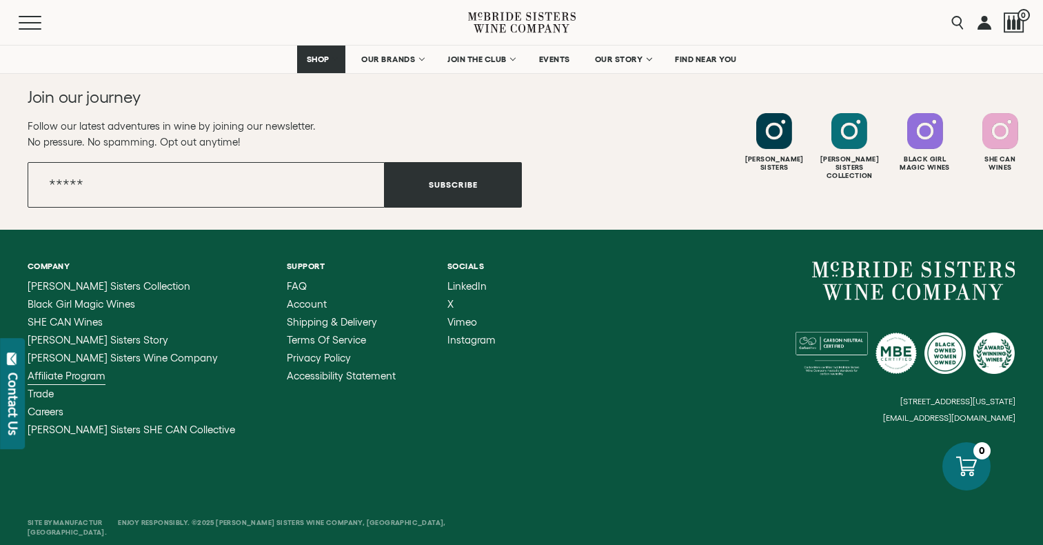 The width and height of the screenshot is (1043, 545). What do you see at coordinates (472, 322) in the screenshot?
I see `a: Vimeo` at bounding box center [472, 322].